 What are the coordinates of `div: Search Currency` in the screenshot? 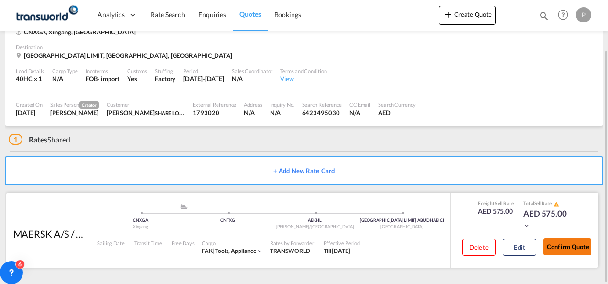 It's located at (397, 104).